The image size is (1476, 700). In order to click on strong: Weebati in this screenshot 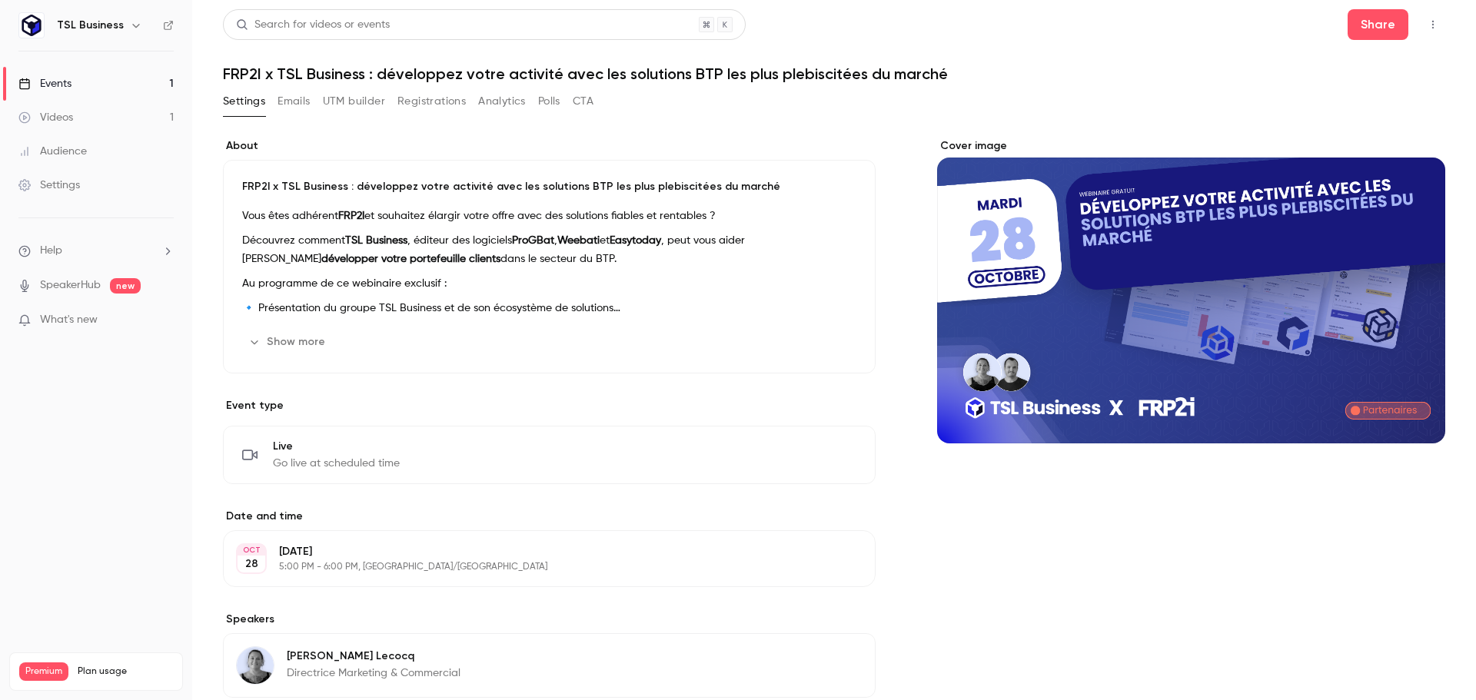, I will do `click(578, 241)`.